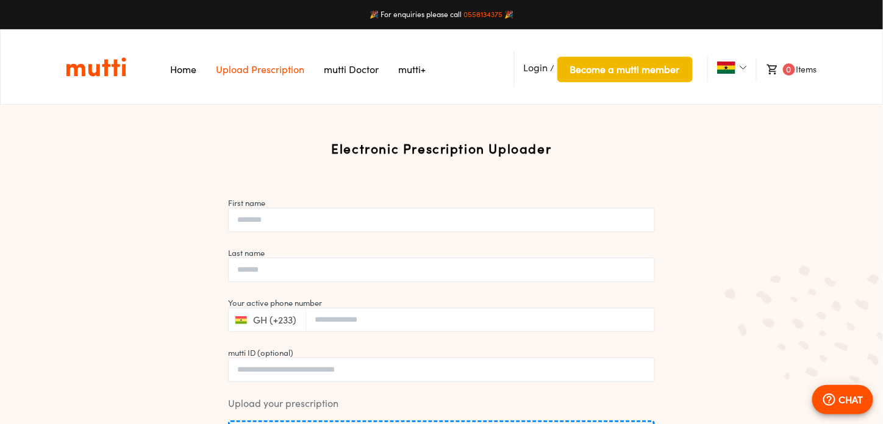 The width and height of the screenshot is (883, 424). What do you see at coordinates (743, 68) in the screenshot?
I see `img: Dropdown` at bounding box center [743, 68].